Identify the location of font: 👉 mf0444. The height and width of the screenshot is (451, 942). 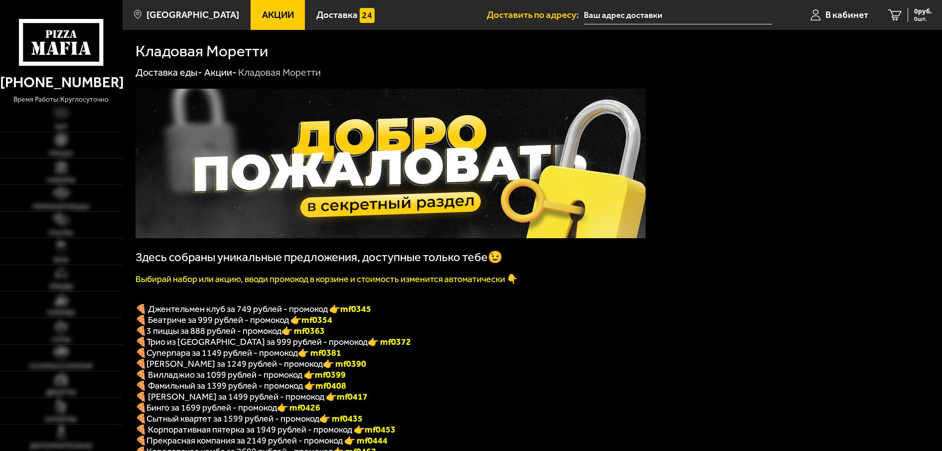
(366, 441).